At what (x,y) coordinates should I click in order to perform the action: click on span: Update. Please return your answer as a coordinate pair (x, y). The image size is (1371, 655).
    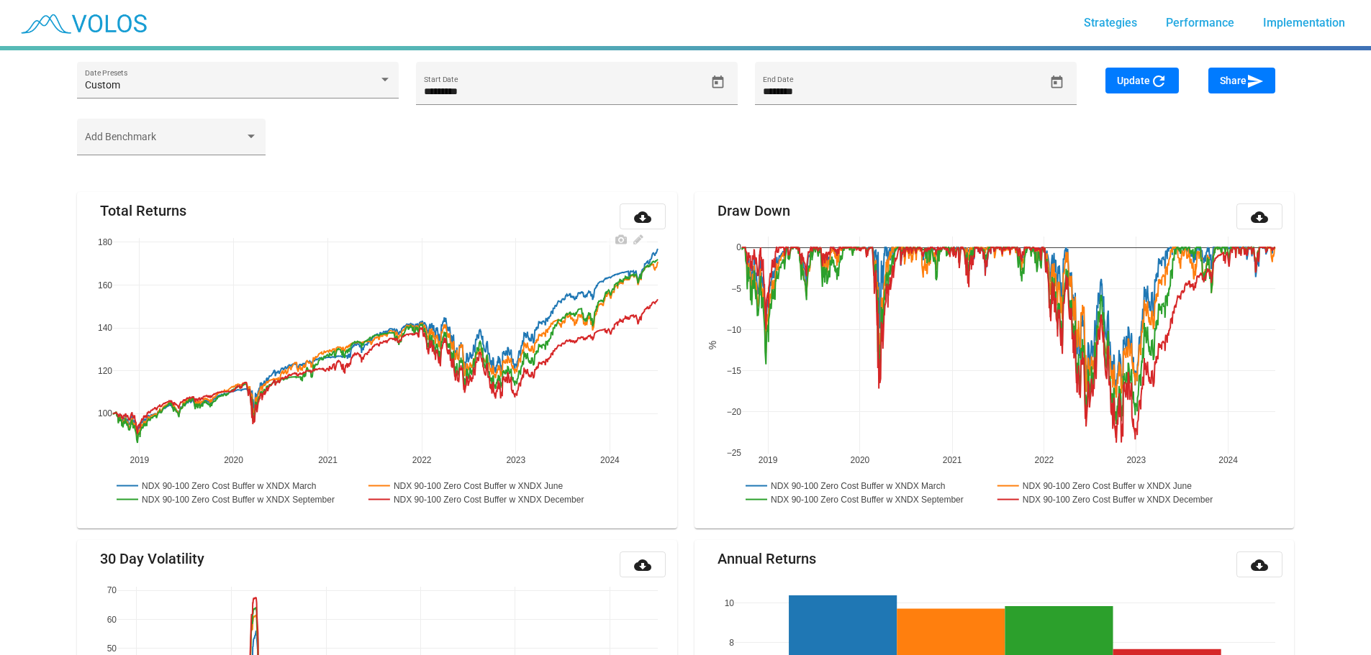
    Looking at the image, I should click on (1142, 81).